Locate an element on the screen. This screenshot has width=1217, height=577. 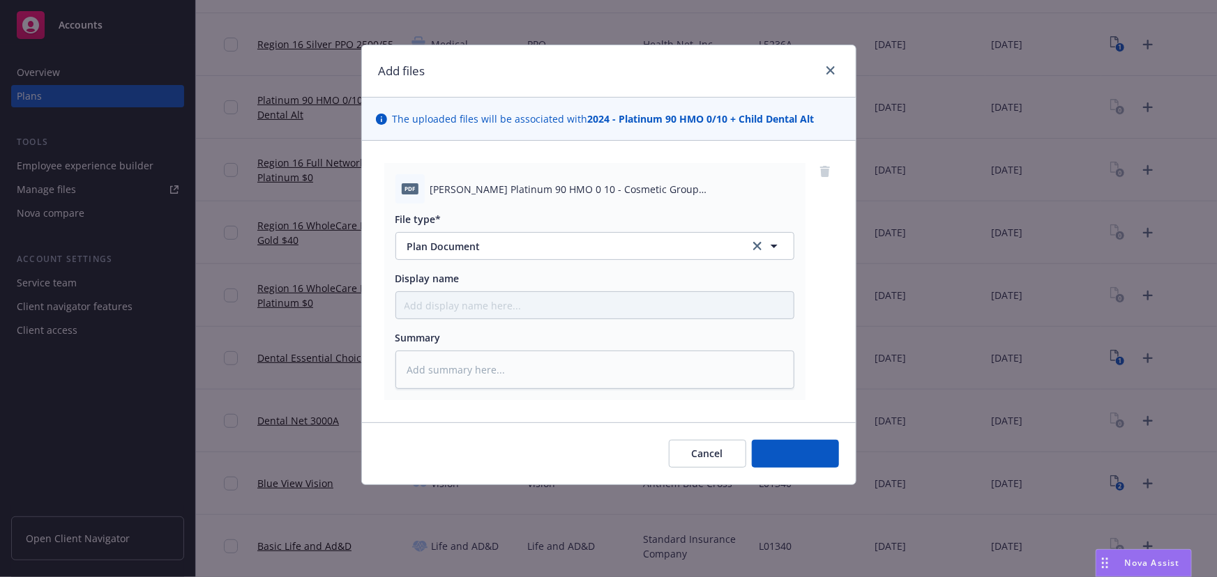
a: clear selection is located at coordinates (757, 246).